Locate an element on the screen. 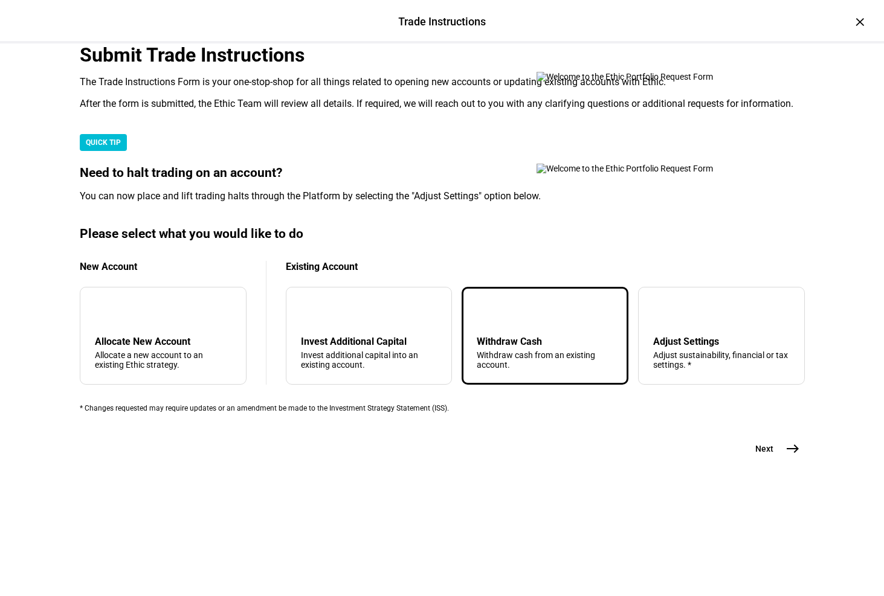  div: Submit Trade Instructions is located at coordinates (442, 55).